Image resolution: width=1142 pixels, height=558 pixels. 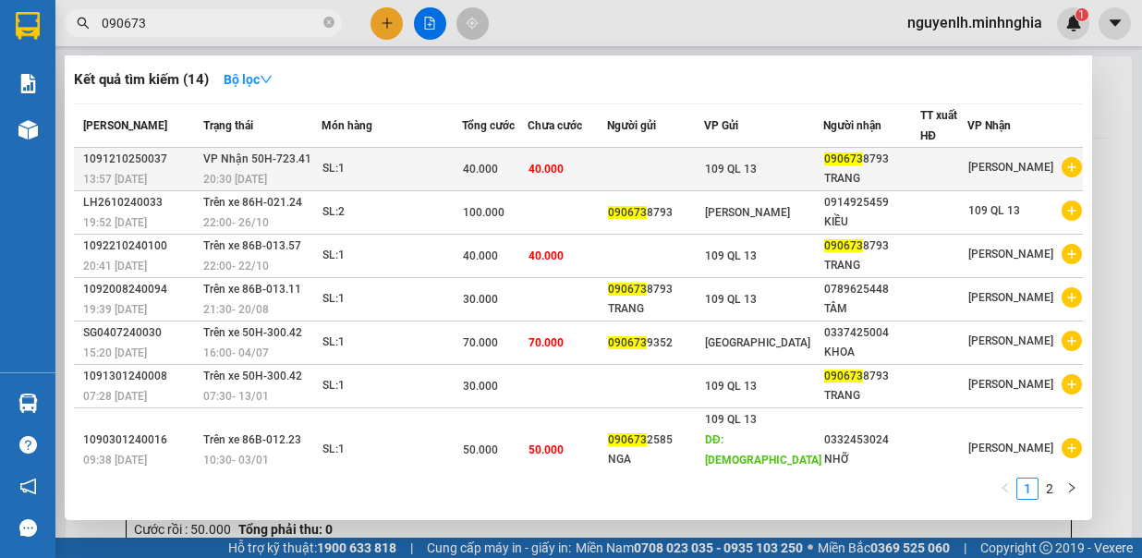 What do you see at coordinates (1071, 488) in the screenshot?
I see `span: right` at bounding box center [1071, 488].